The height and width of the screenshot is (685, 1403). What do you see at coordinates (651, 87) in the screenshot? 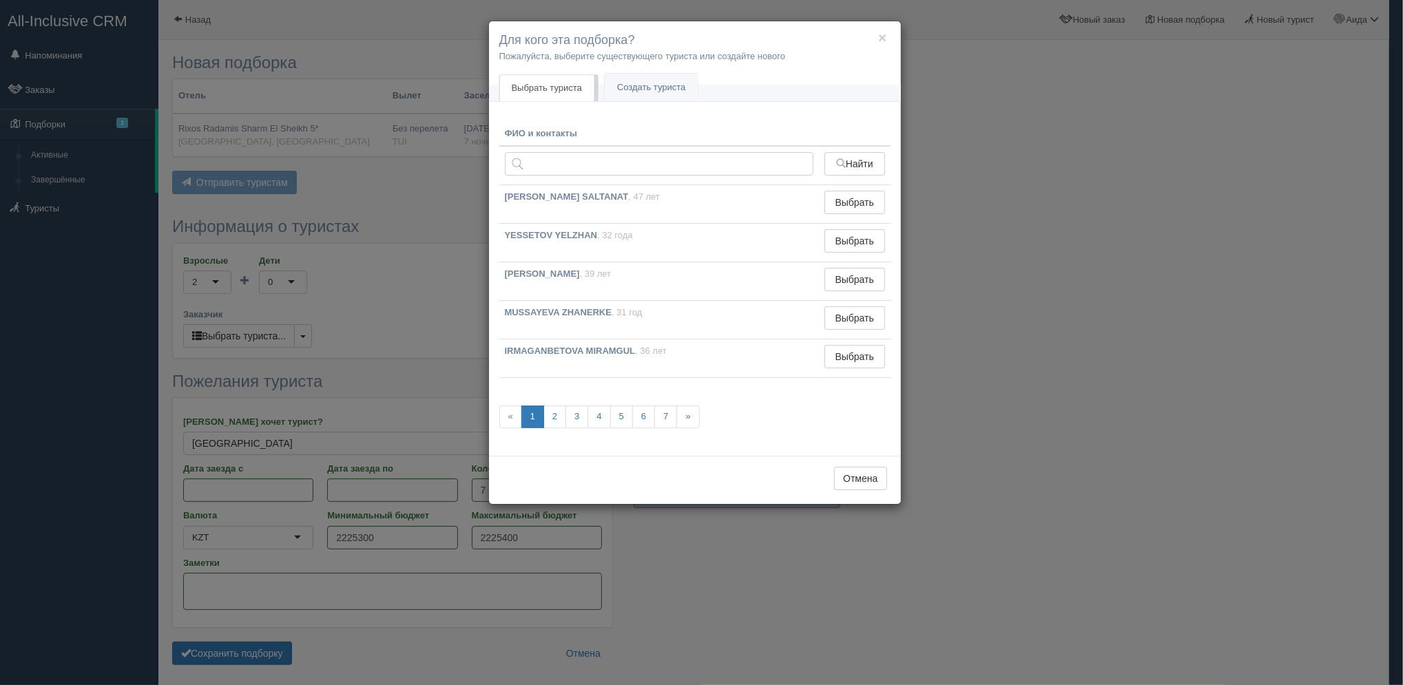
I see `a: Создать туриста` at bounding box center [651, 87].